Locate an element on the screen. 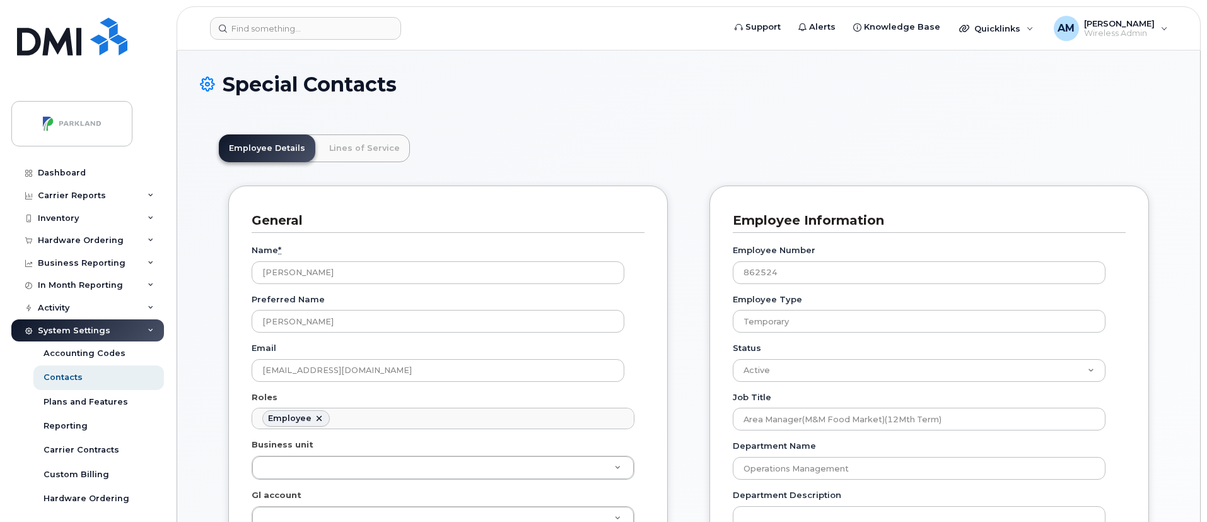 This screenshot has width=1207, height=522. abbr: required is located at coordinates (279, 250).